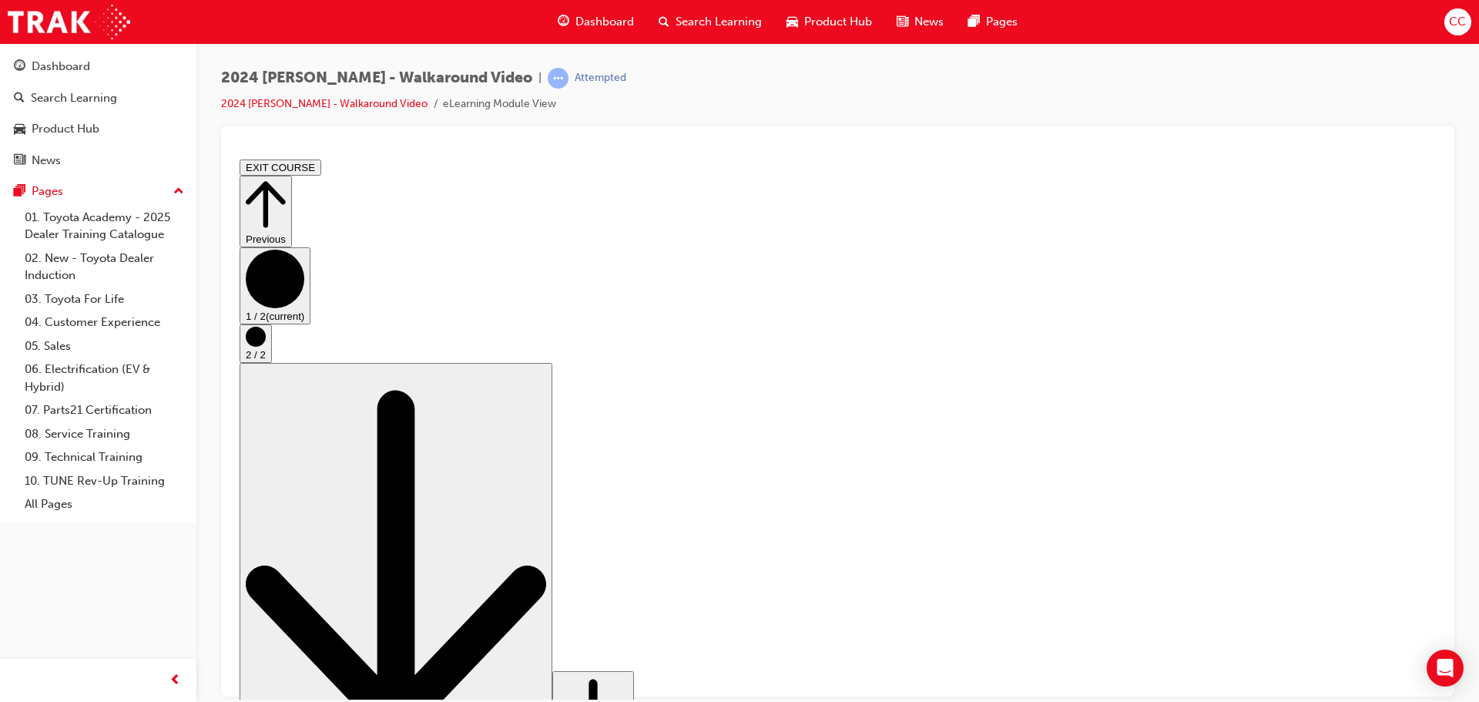 This screenshot has width=1479, height=702. I want to click on a: Trak, so click(69, 22).